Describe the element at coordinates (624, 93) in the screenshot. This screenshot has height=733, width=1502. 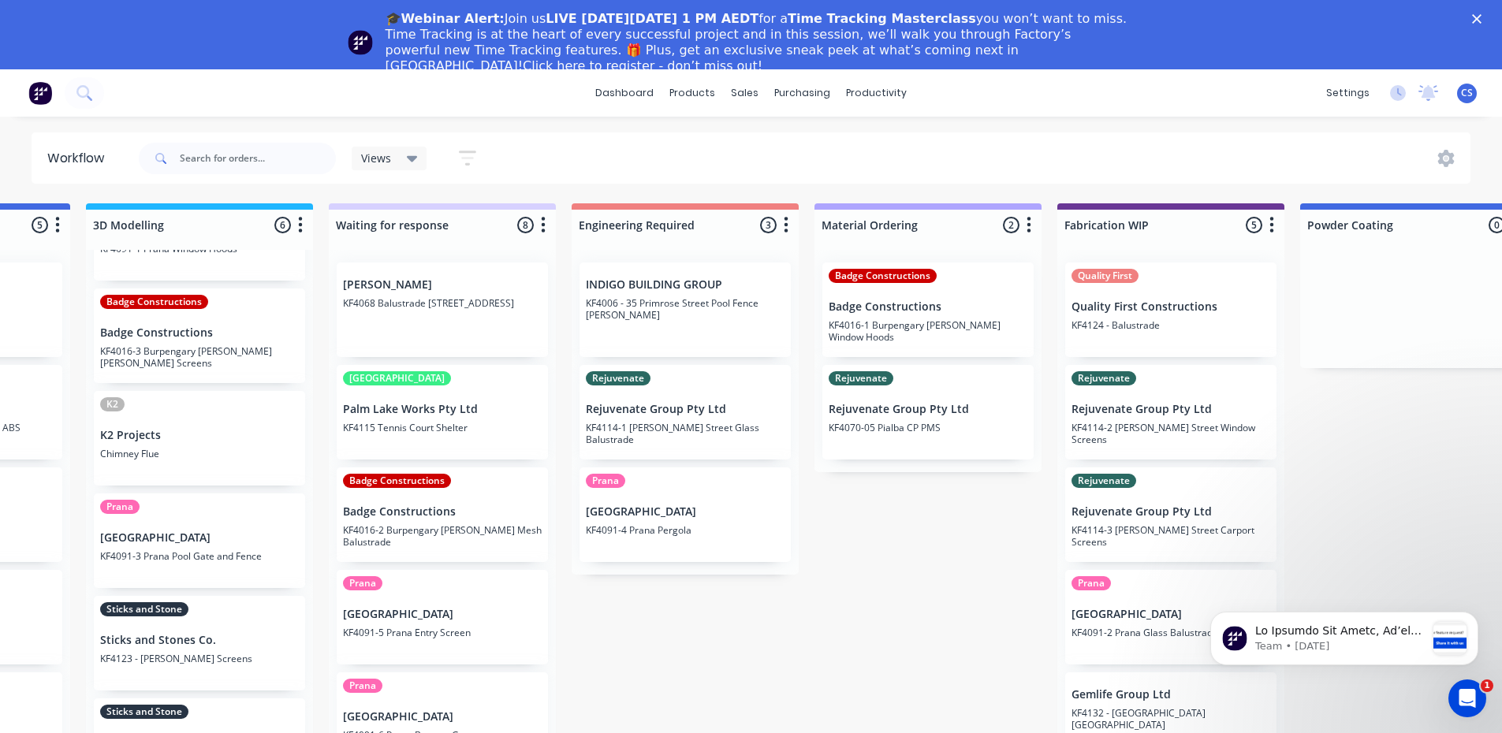
I see `a: dashboard` at that location.